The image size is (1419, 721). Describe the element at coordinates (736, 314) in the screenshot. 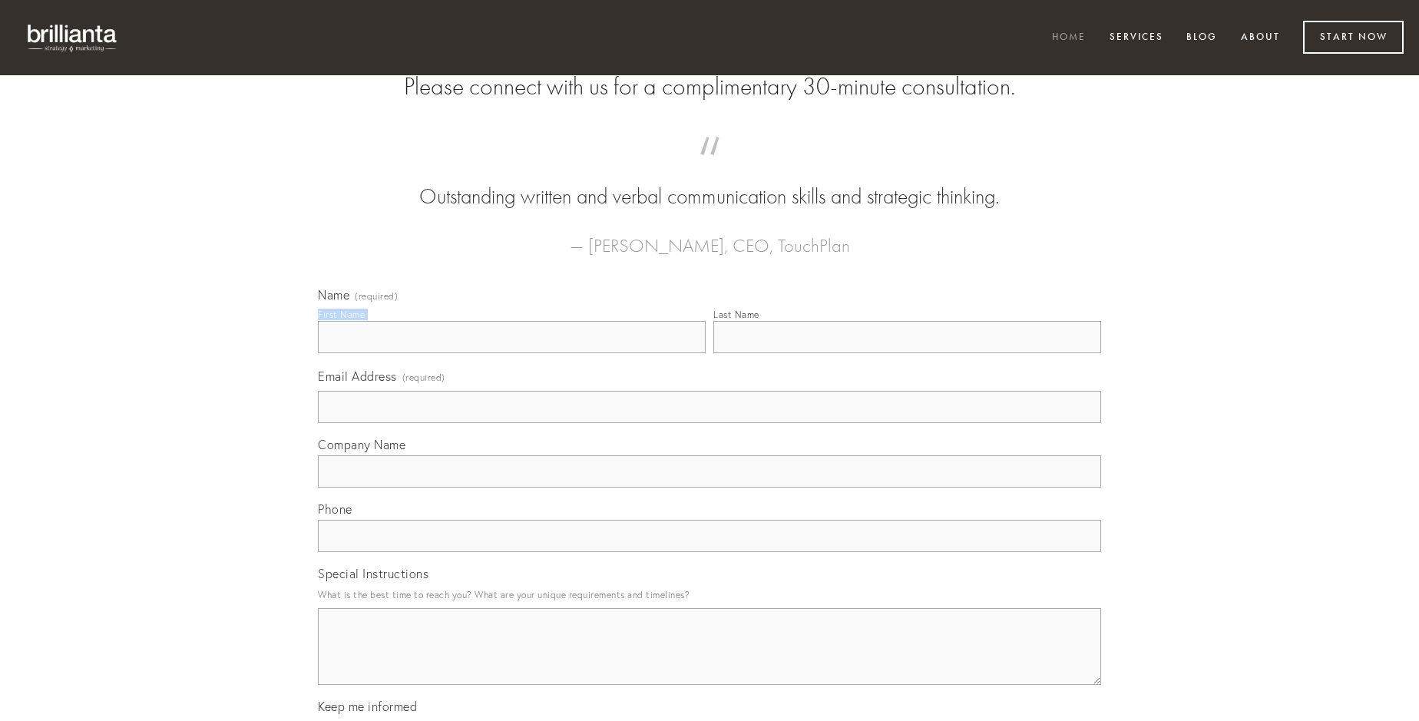

I see `div: Last Name` at that location.